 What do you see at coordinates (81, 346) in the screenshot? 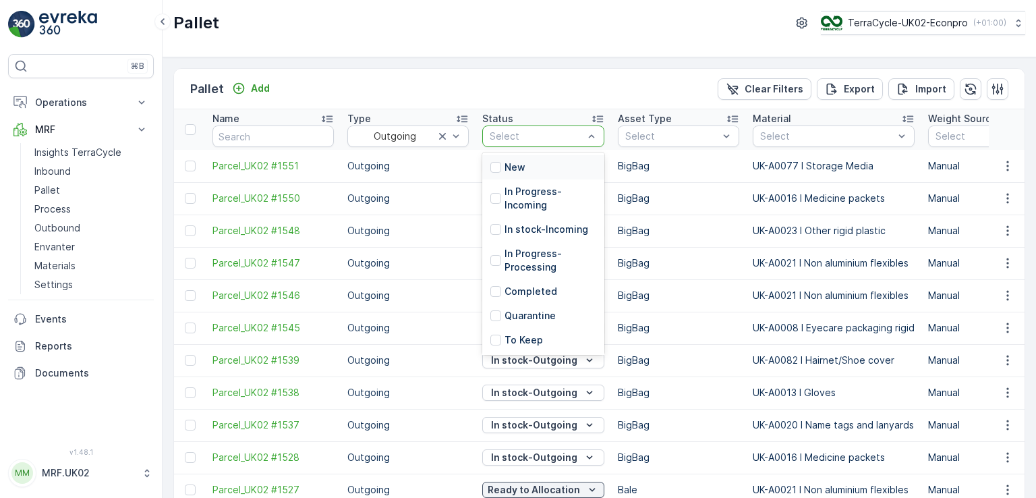
I see `a: Reports` at bounding box center [81, 346].